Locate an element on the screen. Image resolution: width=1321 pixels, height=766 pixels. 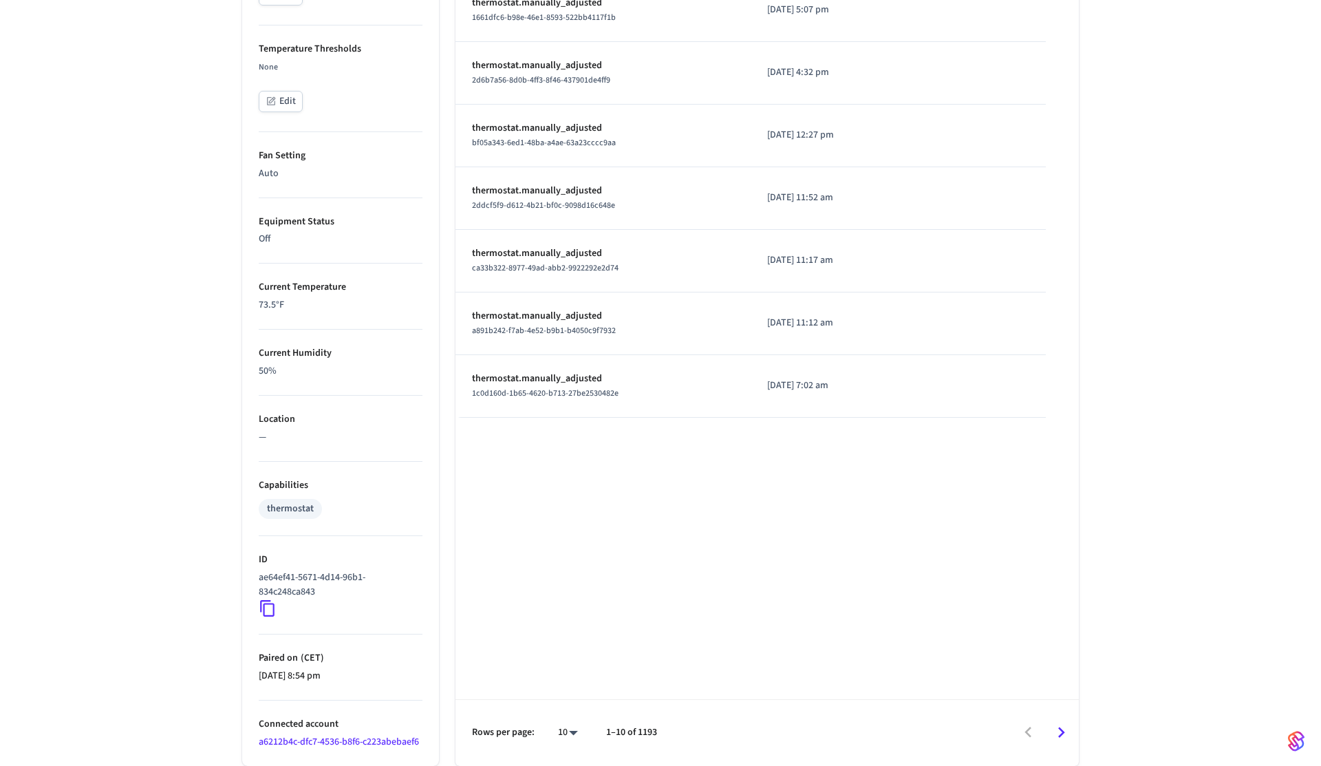
p: Current Temperature is located at coordinates (341, 287).